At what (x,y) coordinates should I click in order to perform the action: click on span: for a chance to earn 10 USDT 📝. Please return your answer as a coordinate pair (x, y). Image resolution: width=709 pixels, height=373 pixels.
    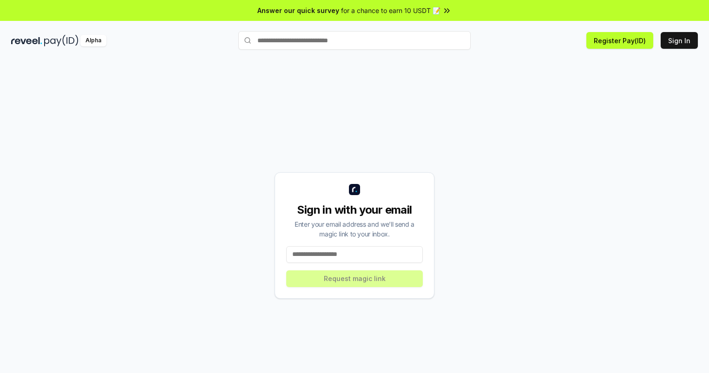
    Looking at the image, I should click on (391, 10).